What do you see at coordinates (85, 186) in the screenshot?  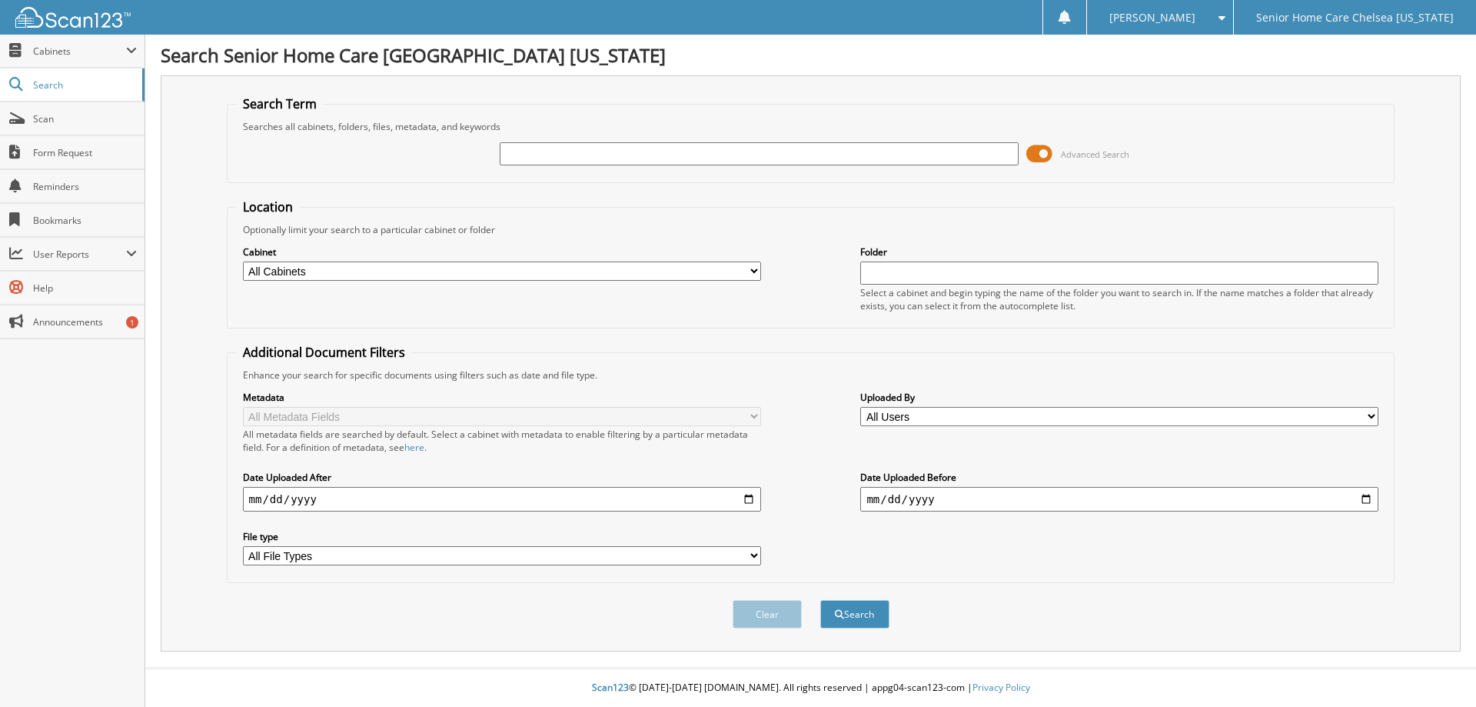 I see `span: Reminders` at bounding box center [85, 186].